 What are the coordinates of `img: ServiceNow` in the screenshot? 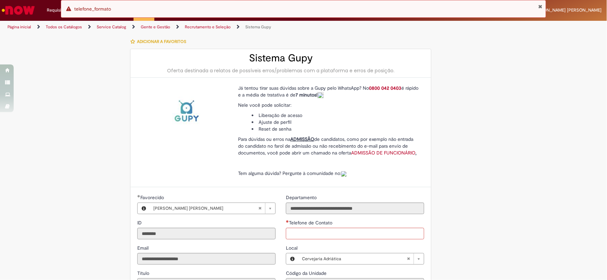 It's located at (18, 10).